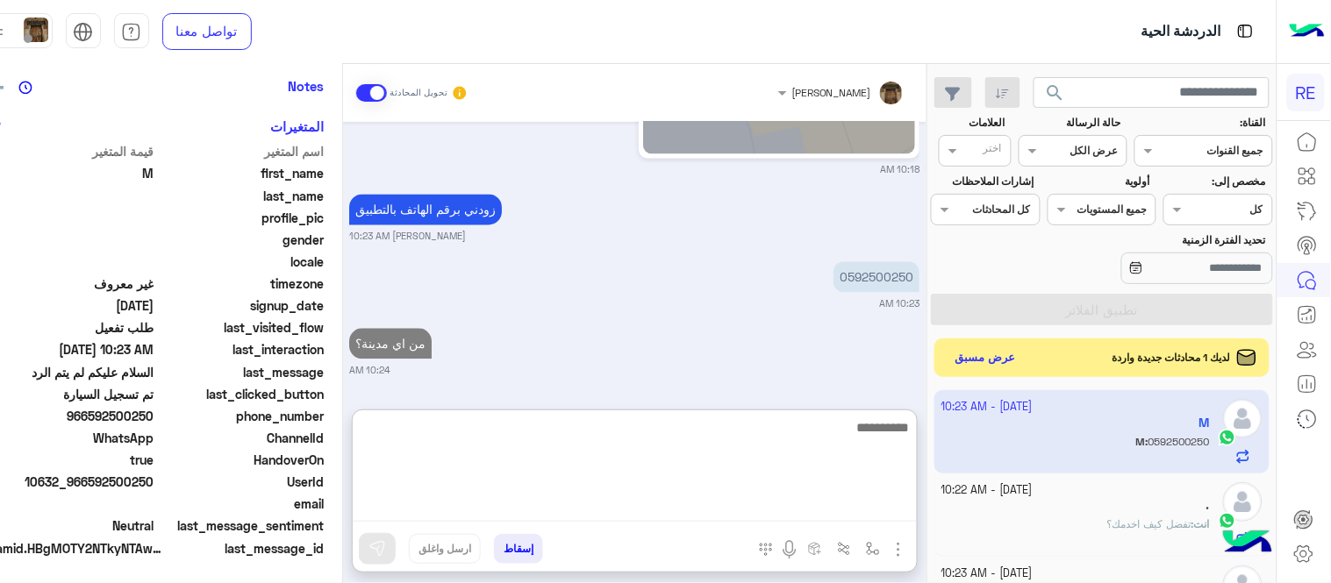 This screenshot has width=1331, height=583. I want to click on label: حالة الرسالة, so click(1070, 123).